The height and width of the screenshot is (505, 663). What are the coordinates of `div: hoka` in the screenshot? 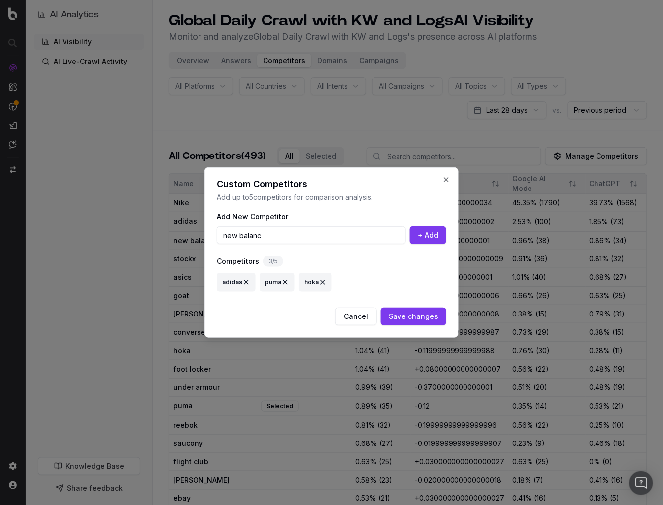 It's located at (315, 282).